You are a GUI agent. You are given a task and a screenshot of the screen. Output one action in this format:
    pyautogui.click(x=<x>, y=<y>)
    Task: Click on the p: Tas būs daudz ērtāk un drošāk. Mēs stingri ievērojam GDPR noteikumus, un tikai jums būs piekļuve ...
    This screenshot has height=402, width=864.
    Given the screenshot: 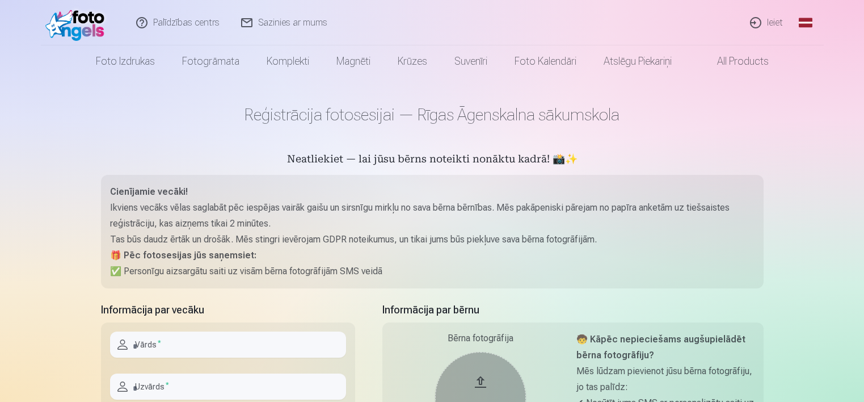 What is the action you would take?
    pyautogui.click(x=432, y=239)
    